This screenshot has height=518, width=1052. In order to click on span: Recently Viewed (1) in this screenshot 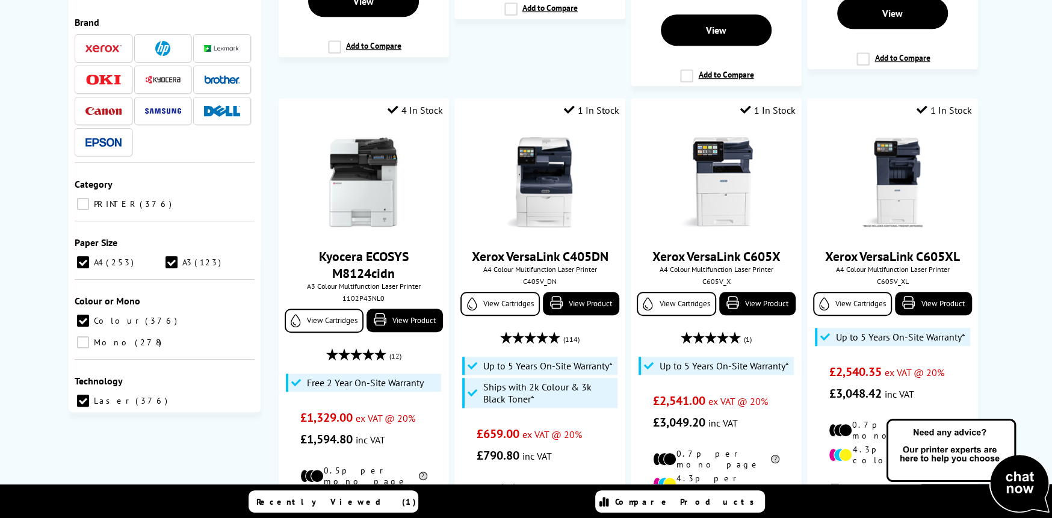, I will do `click(336, 502)`.